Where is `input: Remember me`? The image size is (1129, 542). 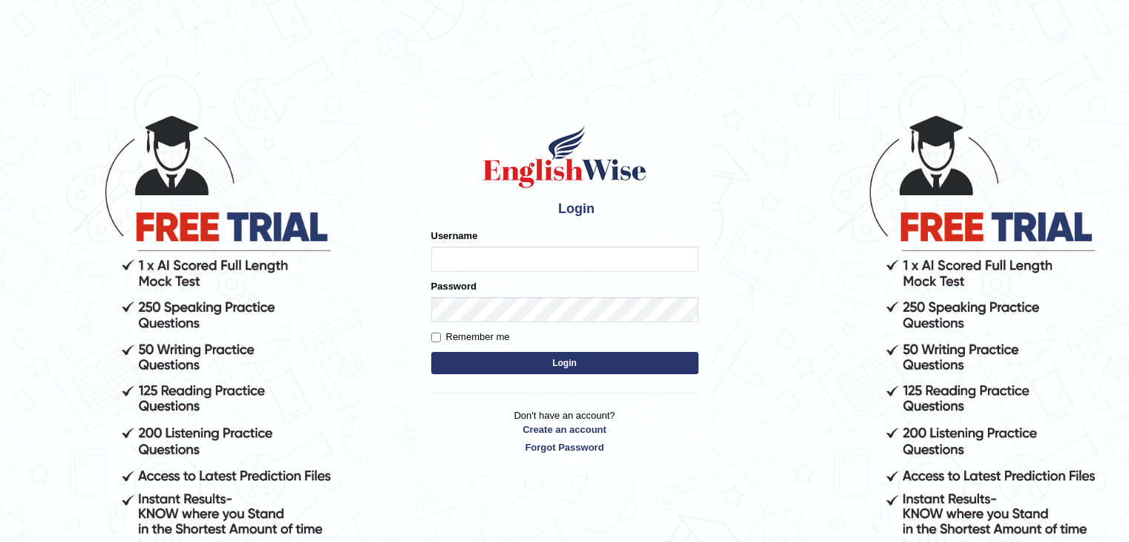 input: Remember me is located at coordinates (436, 337).